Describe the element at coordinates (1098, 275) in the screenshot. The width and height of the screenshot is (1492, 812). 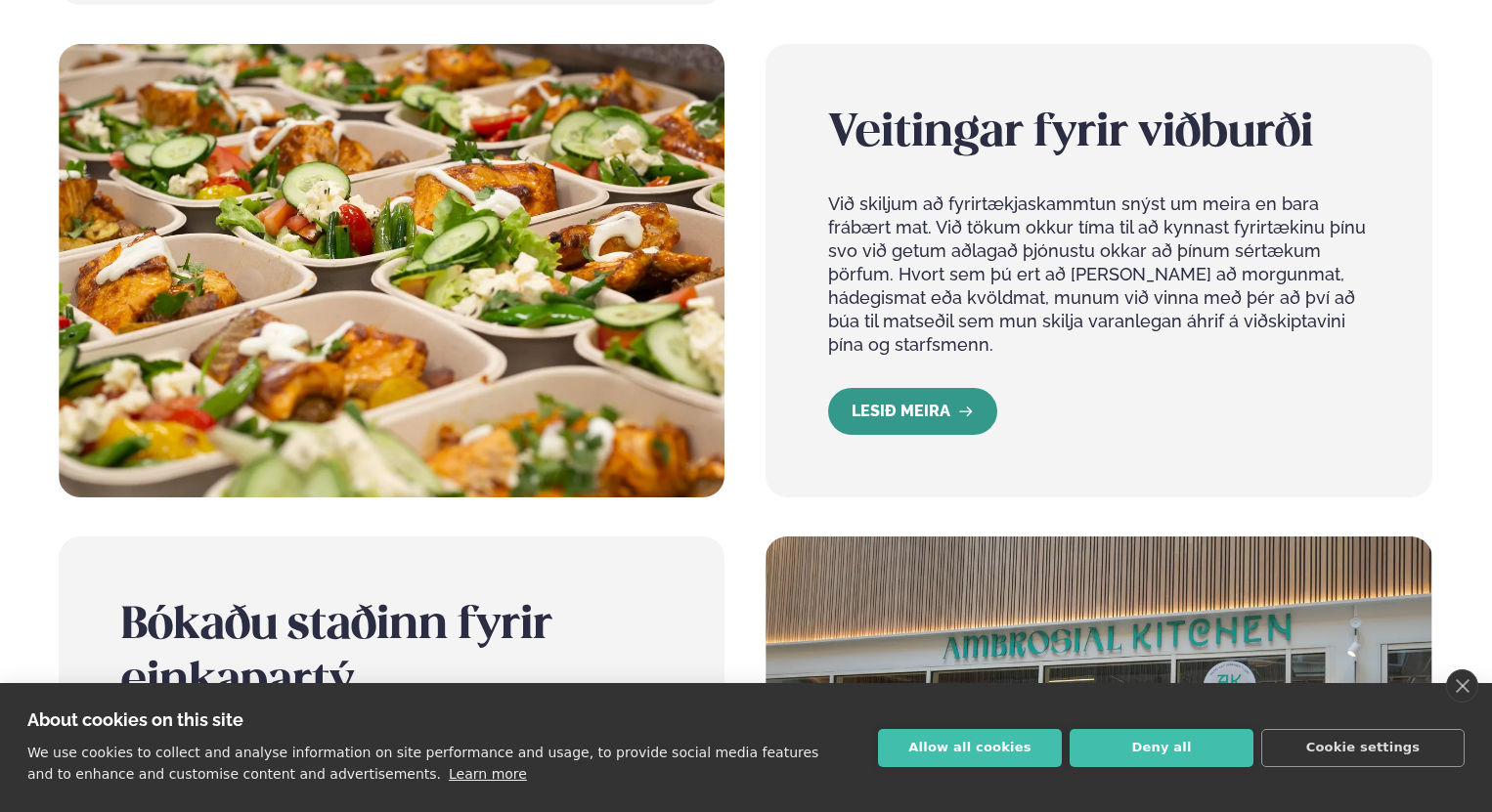
I see `p: Við skiljum að fyrirtækjaskammtun snýst um meira en bara frábært mat. Við tökum okkur tíma til að...` at that location.